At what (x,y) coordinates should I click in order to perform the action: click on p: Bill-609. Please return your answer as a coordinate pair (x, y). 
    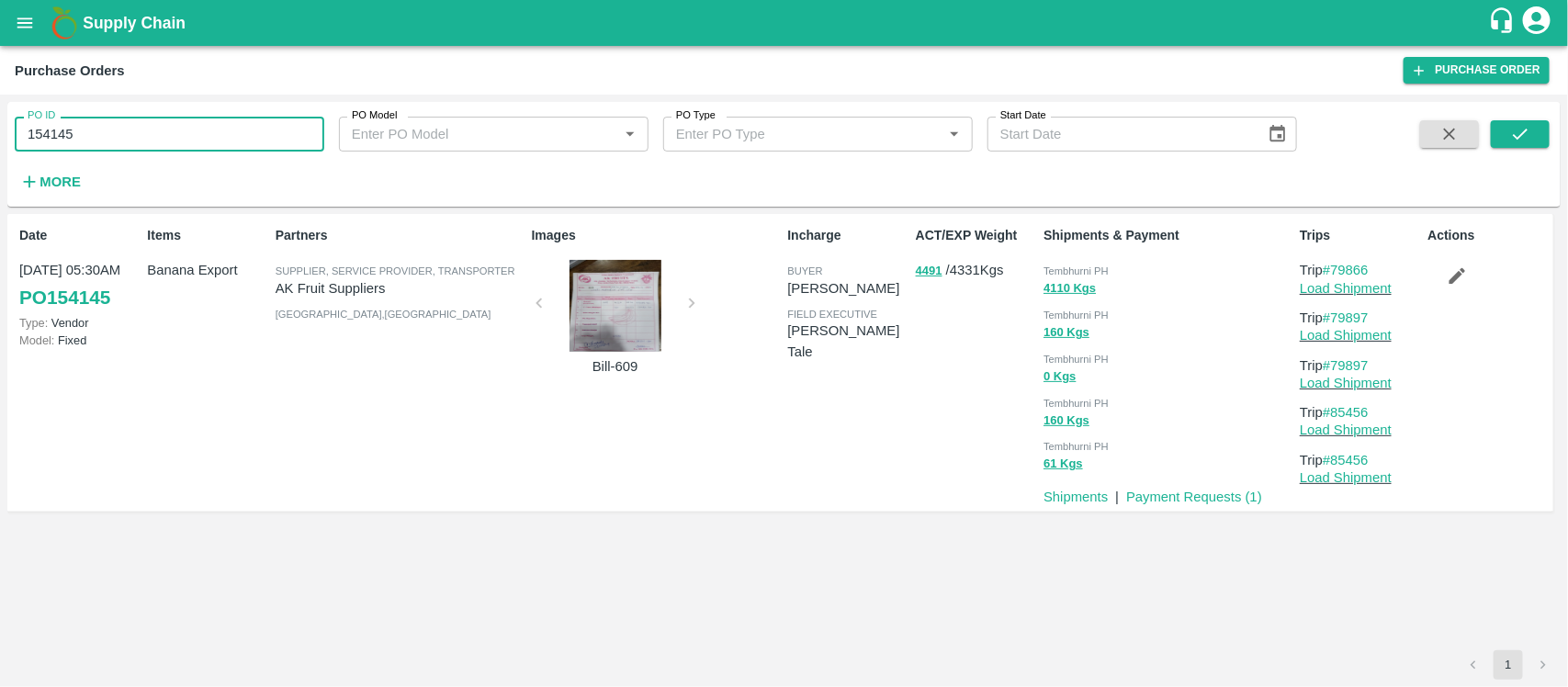
    Looking at the image, I should click on (615, 366).